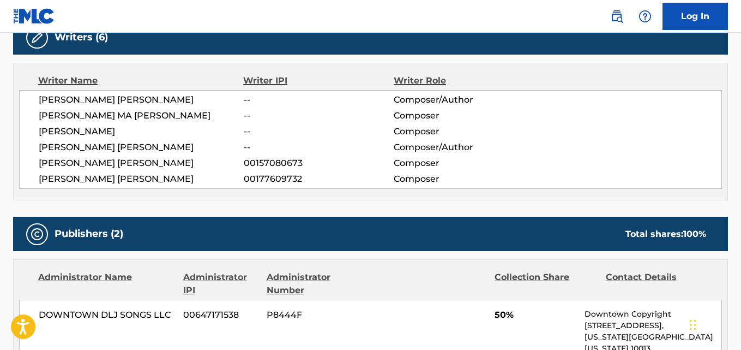  I want to click on span: 100 %, so click(695, 233).